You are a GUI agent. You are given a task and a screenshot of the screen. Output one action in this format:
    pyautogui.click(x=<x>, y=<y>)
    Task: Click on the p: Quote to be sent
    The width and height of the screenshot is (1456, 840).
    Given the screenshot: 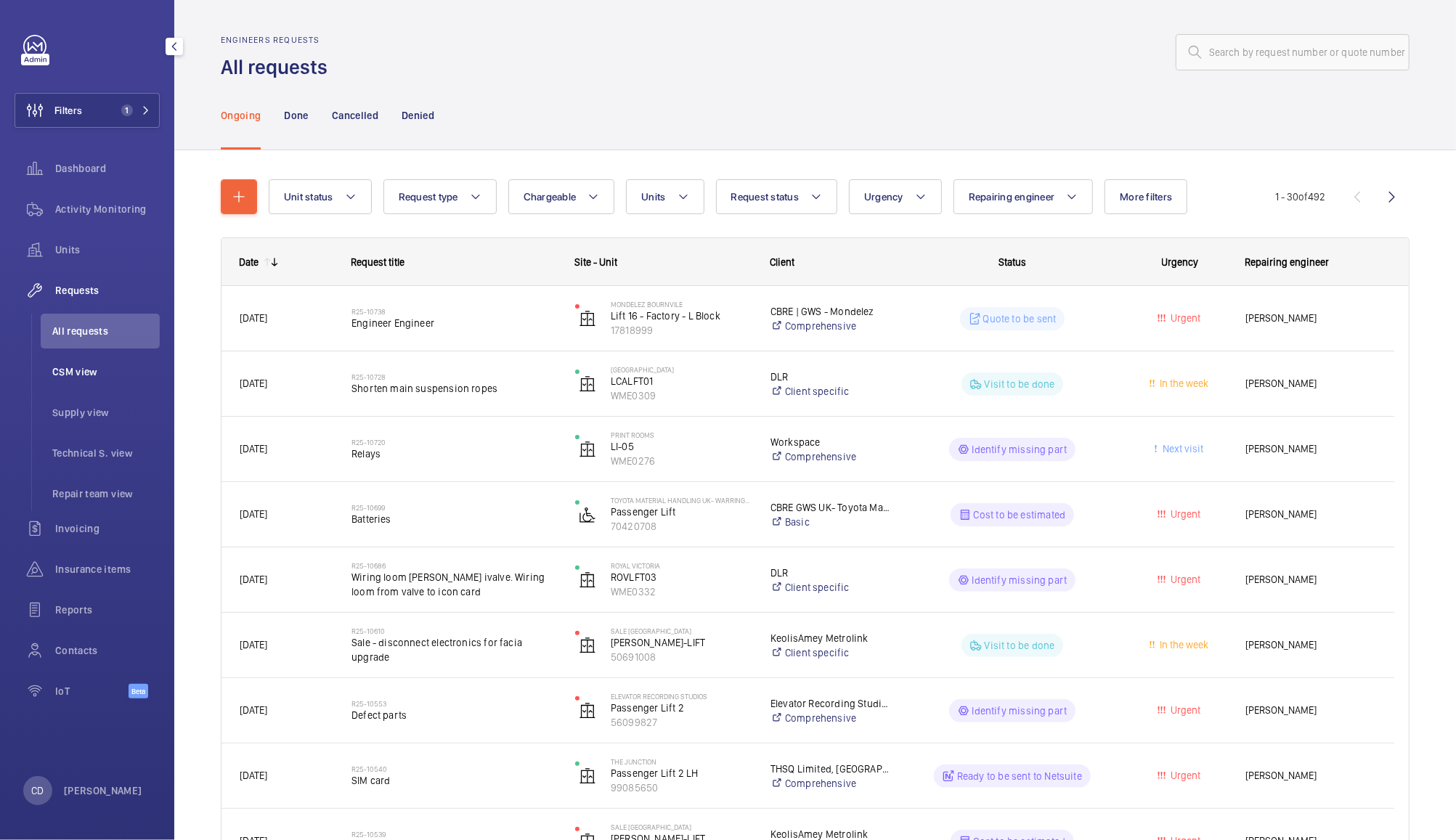 What is the action you would take?
    pyautogui.click(x=1019, y=319)
    